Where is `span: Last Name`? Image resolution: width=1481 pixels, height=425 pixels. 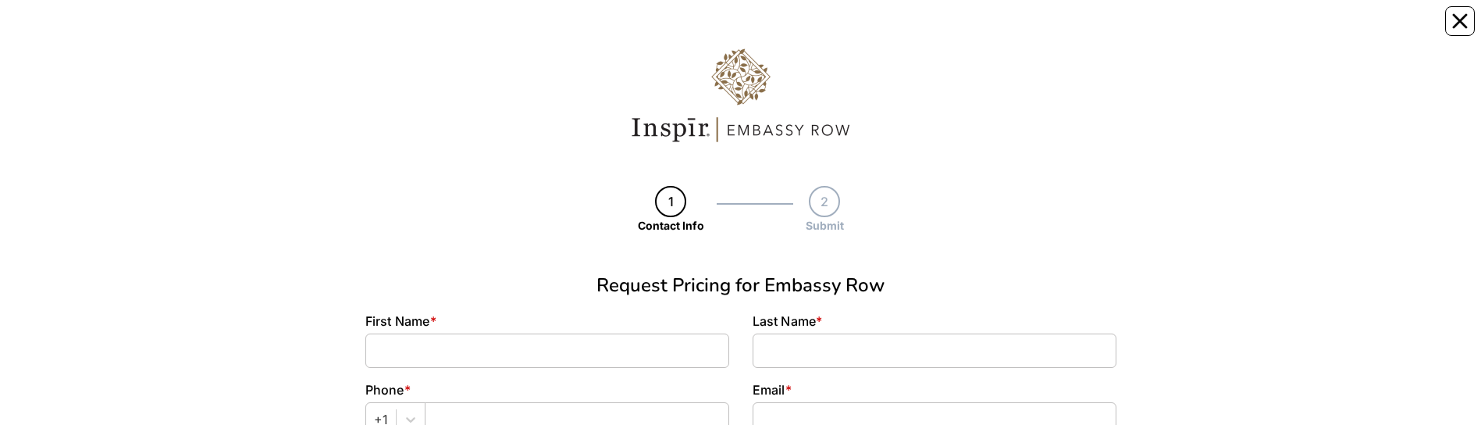
span: Last Name is located at coordinates (785, 321).